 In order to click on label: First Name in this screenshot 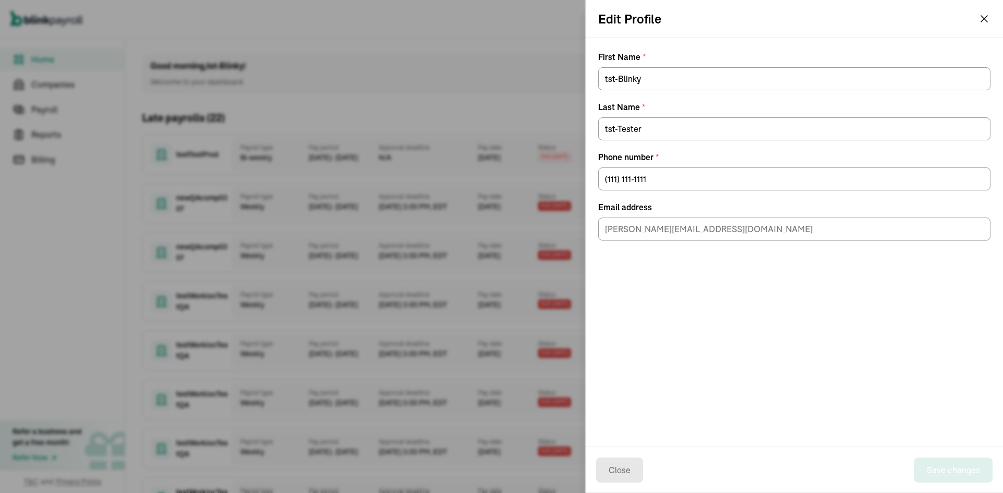, I will do `click(794, 57)`.